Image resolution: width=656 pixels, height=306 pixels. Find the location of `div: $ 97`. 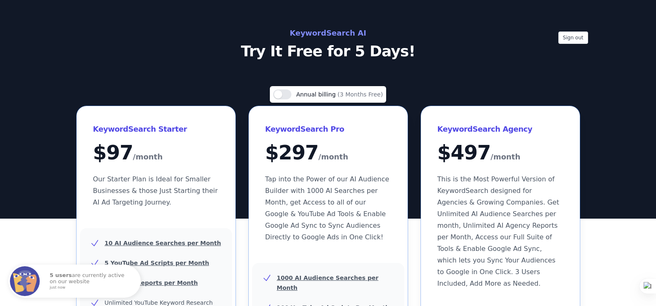

div: $ 97 is located at coordinates (156, 153).